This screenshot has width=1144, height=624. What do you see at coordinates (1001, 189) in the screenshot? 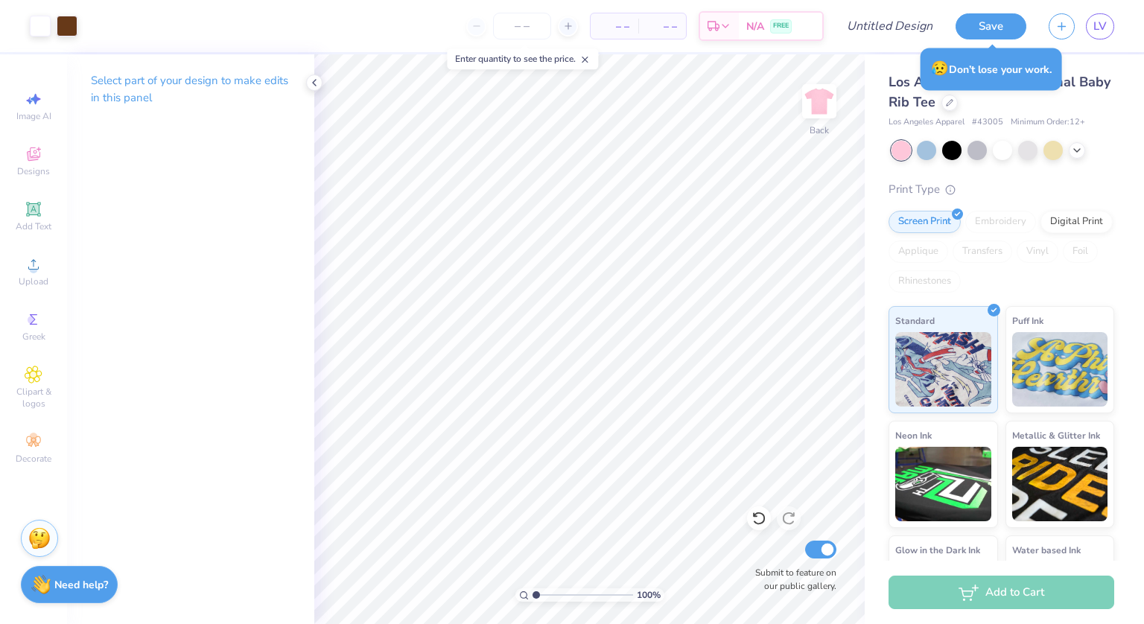
I see `div: Print Type` at bounding box center [1001, 189].